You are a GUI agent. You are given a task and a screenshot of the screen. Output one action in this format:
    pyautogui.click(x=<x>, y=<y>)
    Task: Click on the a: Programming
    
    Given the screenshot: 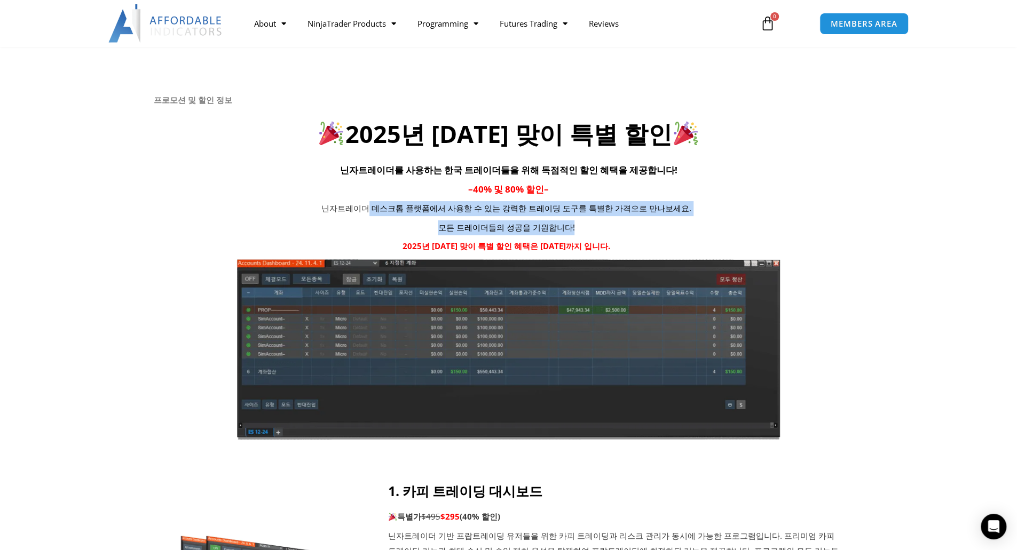 What is the action you would take?
    pyautogui.click(x=447, y=23)
    